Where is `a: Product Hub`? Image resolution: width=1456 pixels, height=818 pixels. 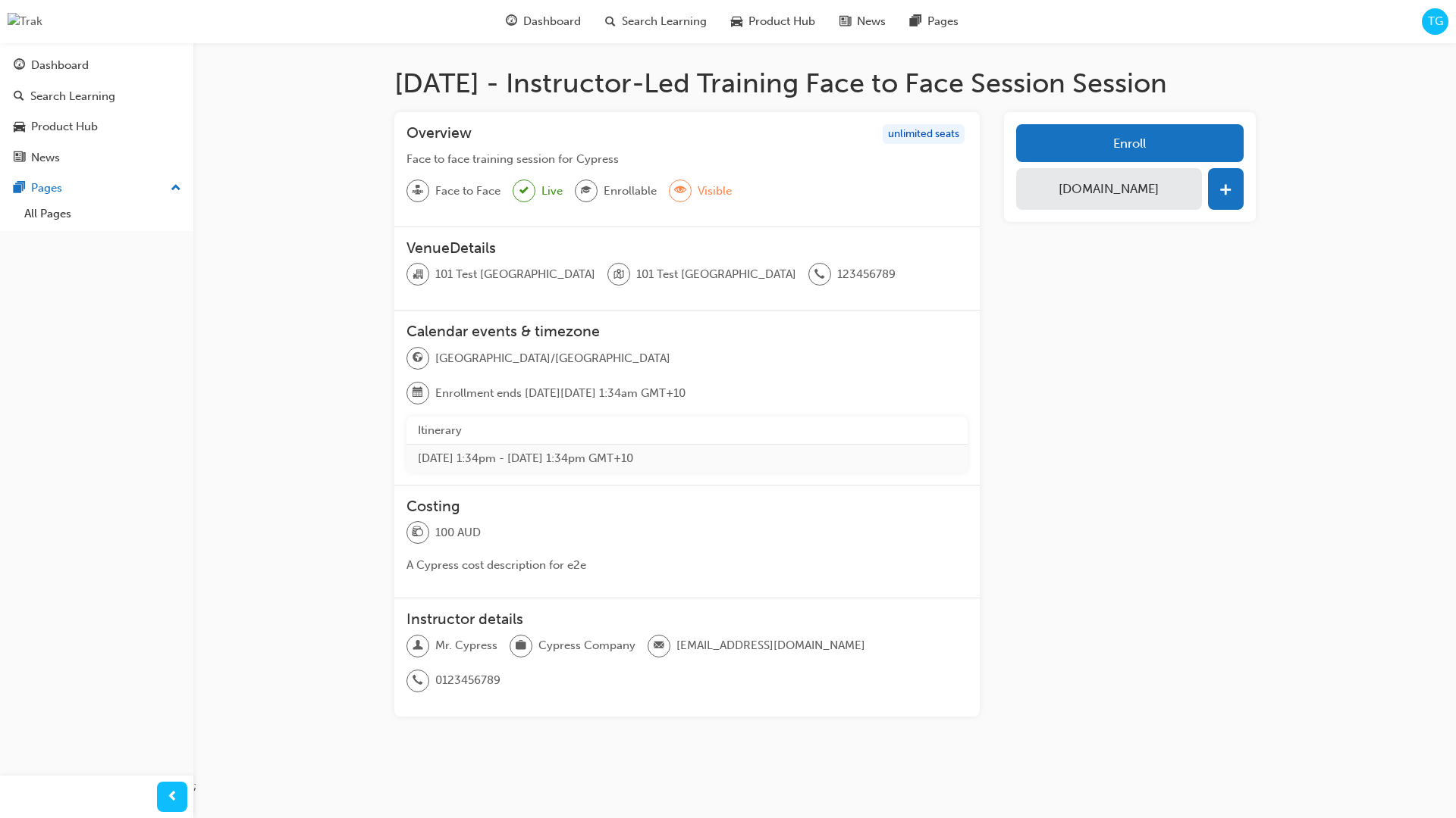
a: Product Hub is located at coordinates (96, 127).